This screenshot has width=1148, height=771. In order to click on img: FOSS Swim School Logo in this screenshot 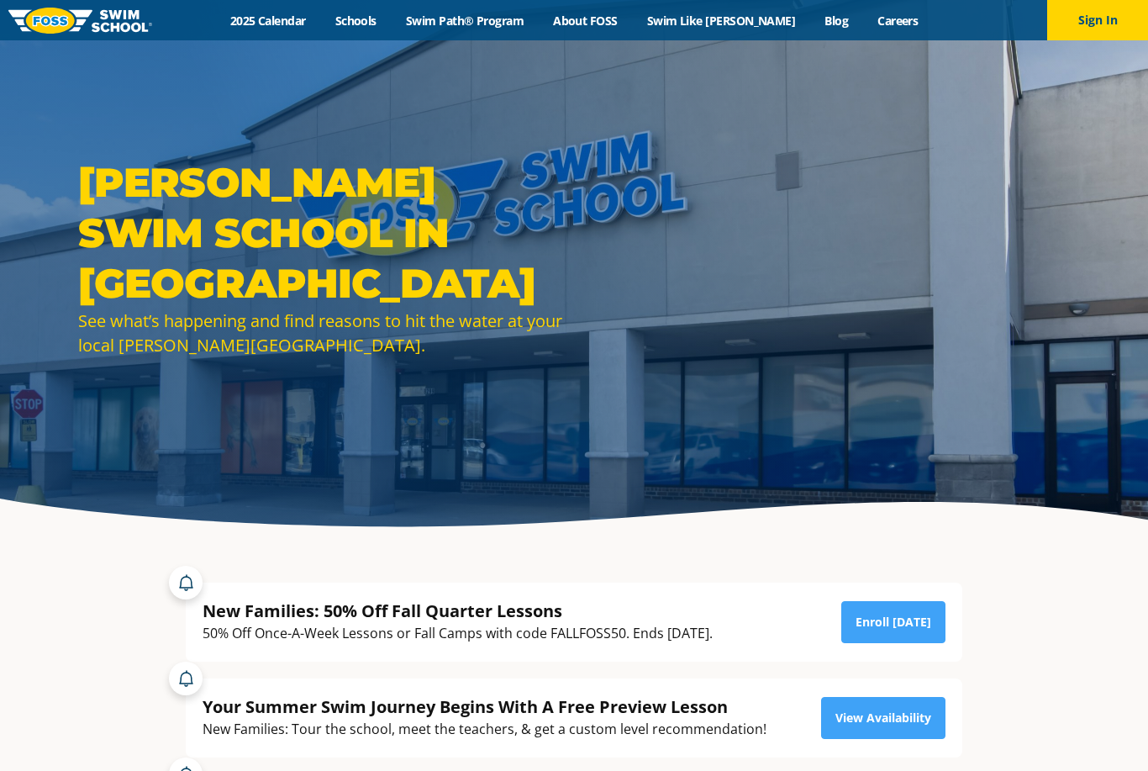, I will do `click(80, 20)`.